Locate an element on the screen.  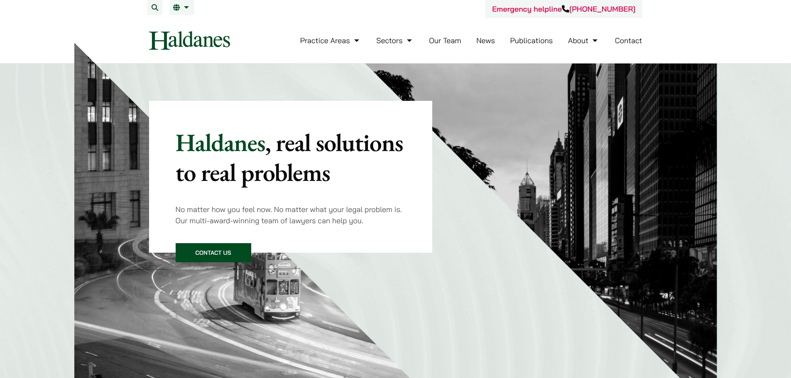
a: Contact Us is located at coordinates (213, 253).